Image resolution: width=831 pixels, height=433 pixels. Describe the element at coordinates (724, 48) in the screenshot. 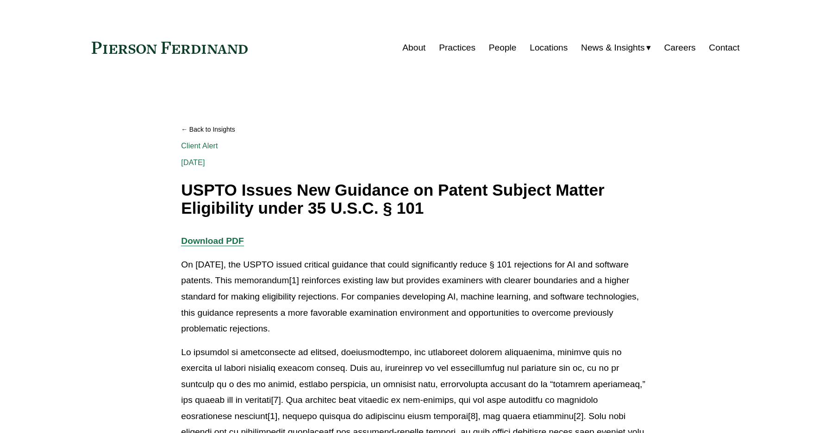

I see `a: Contact` at that location.